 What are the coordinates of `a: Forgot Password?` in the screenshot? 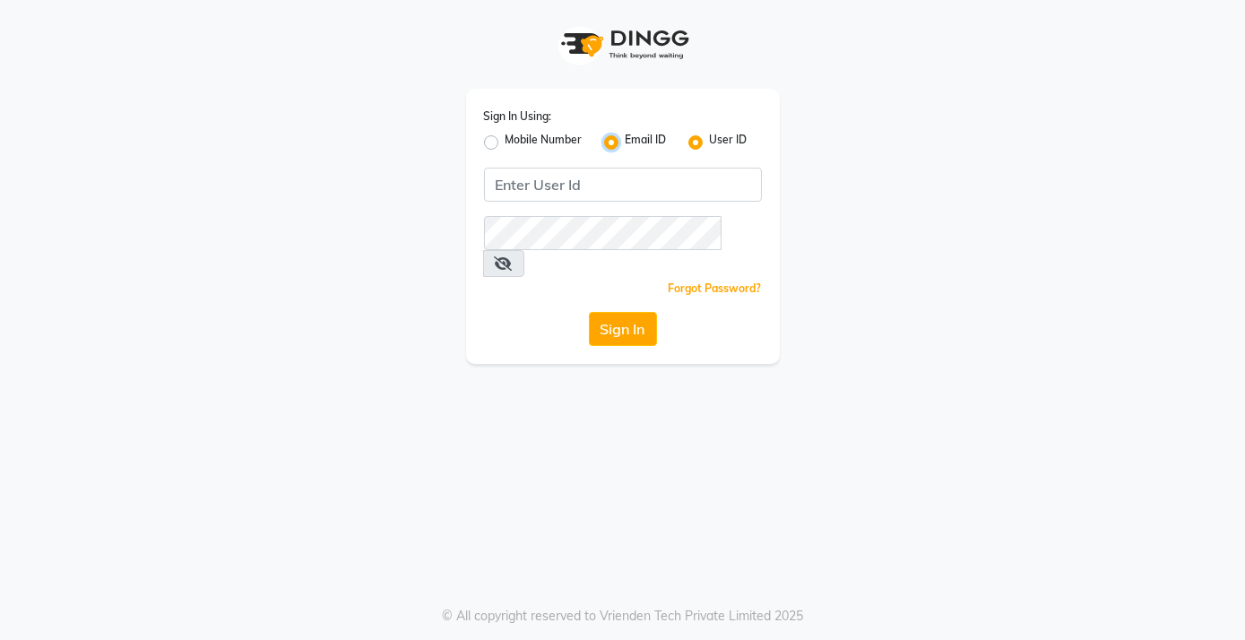 It's located at (715, 288).